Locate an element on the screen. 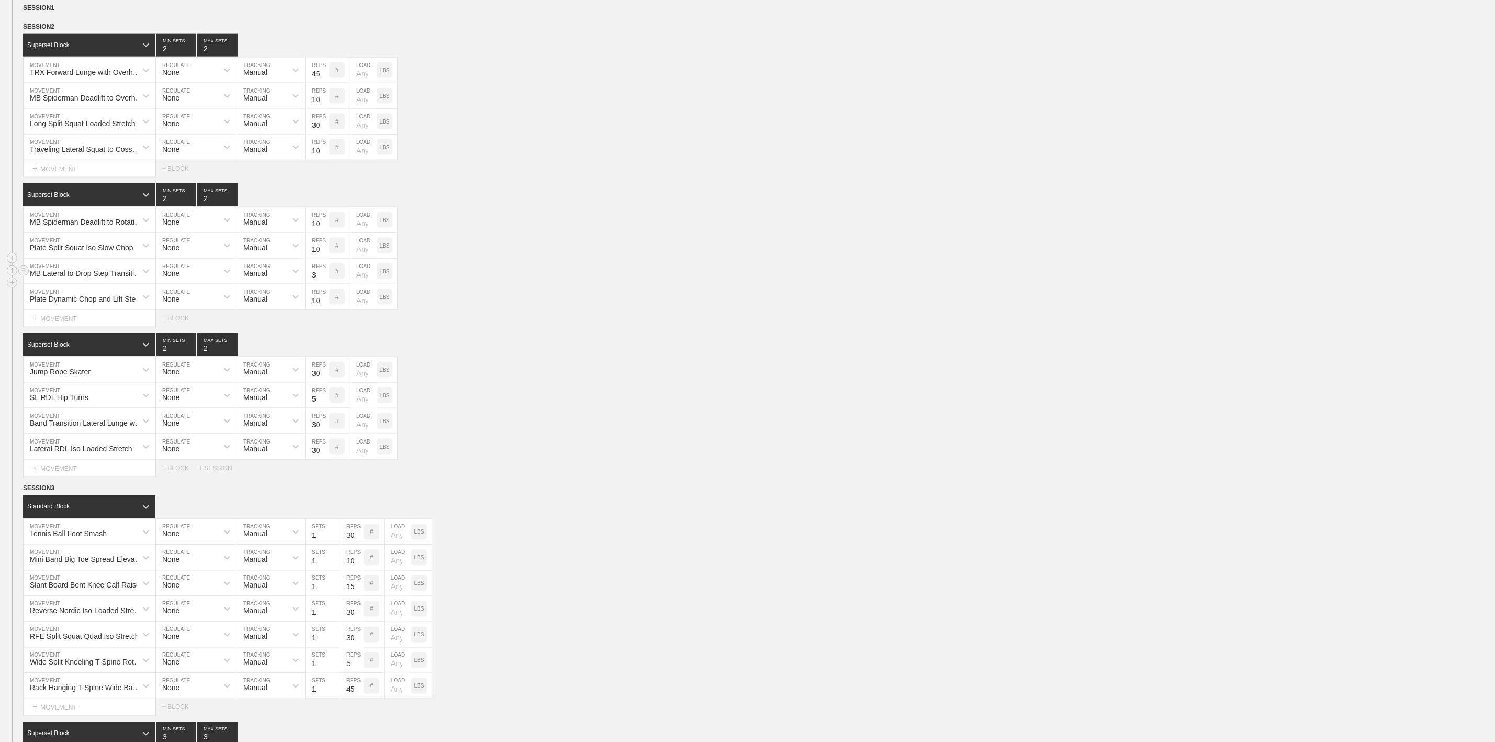 Image resolution: width=1495 pixels, height=742 pixels. div: Traveling Lateral Squat to Cossack Squat is located at coordinates (86, 149).